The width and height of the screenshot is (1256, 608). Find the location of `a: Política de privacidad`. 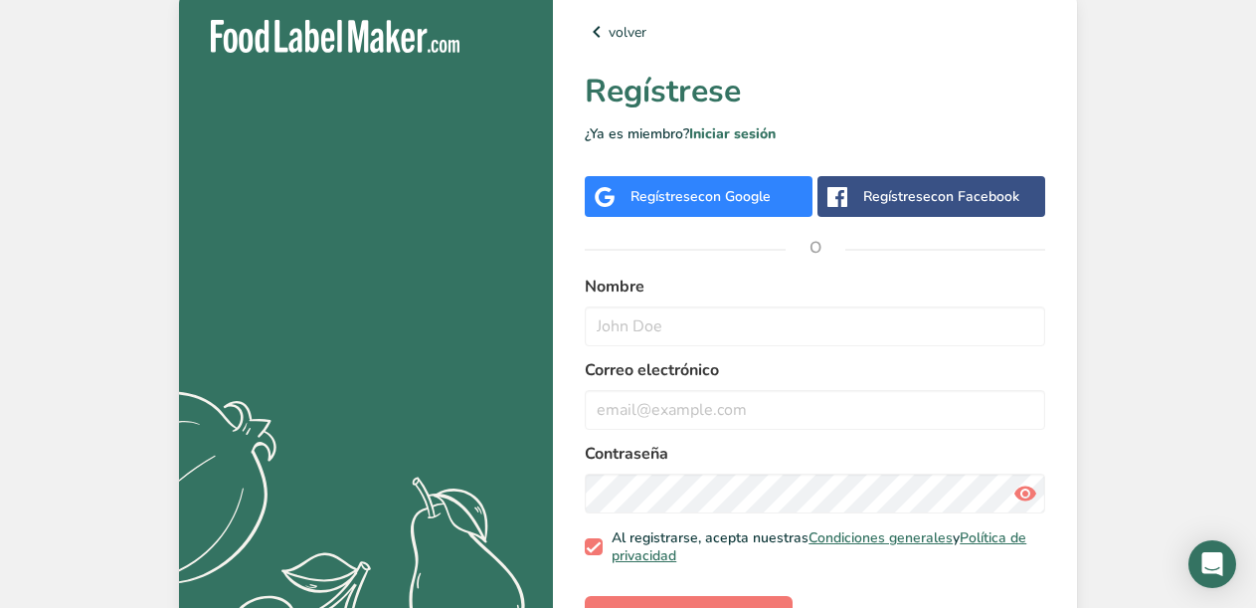

a: Política de privacidad is located at coordinates (818, 546).